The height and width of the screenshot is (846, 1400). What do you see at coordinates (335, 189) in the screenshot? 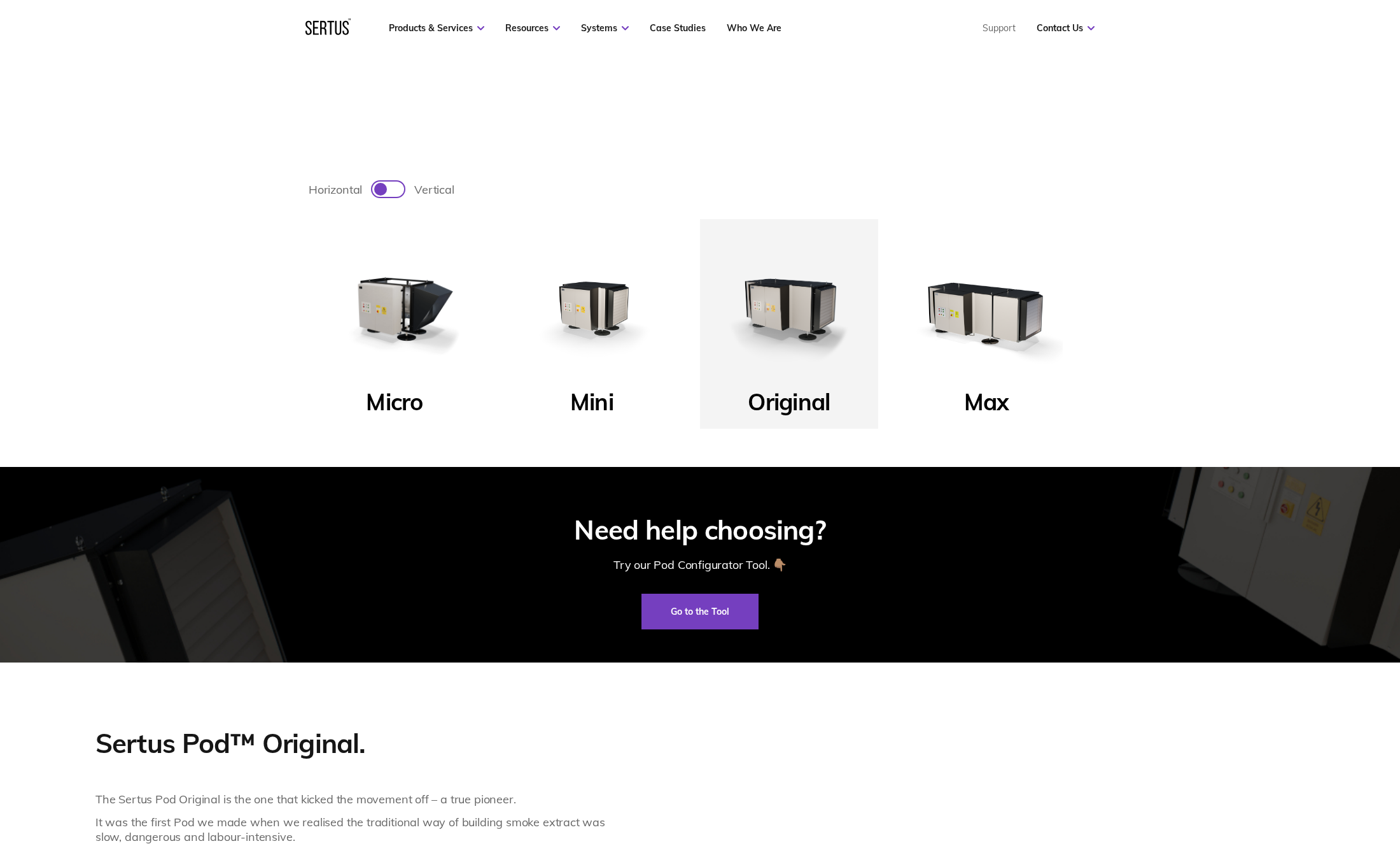
I see `span: horizontal` at bounding box center [335, 189].